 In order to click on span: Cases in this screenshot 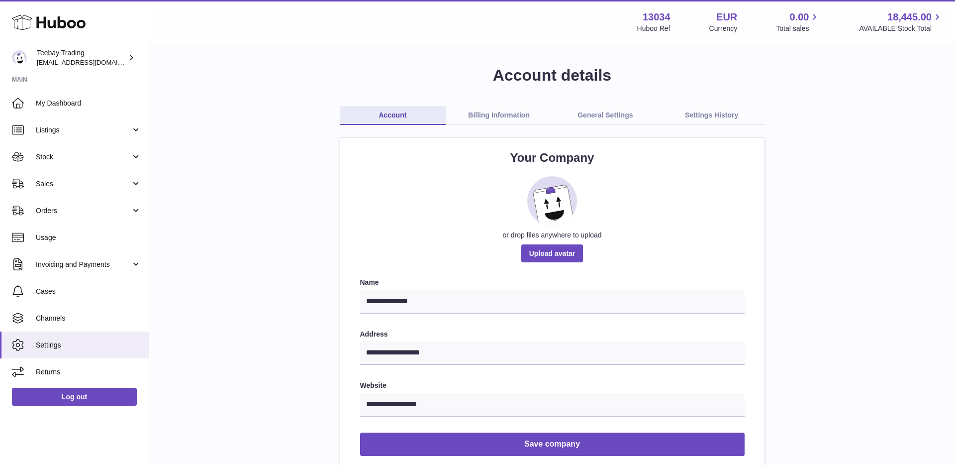, I will do `click(89, 291)`.